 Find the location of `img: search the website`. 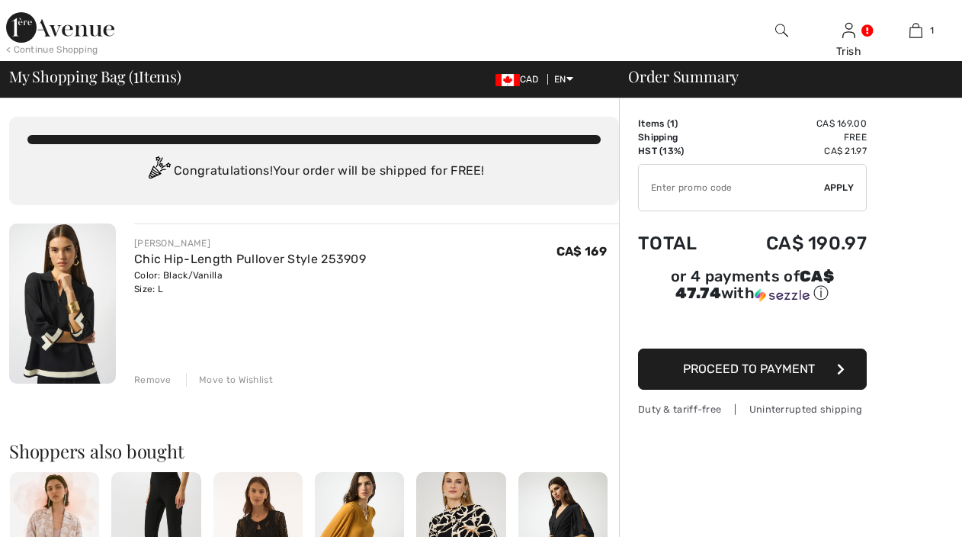

img: search the website is located at coordinates (781, 30).